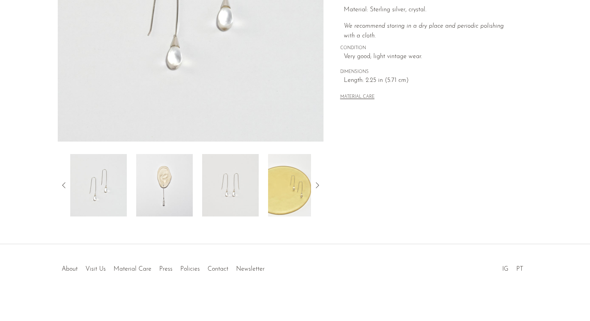 The width and height of the screenshot is (590, 321). I want to click on span: DIMENSIONS, so click(428, 72).